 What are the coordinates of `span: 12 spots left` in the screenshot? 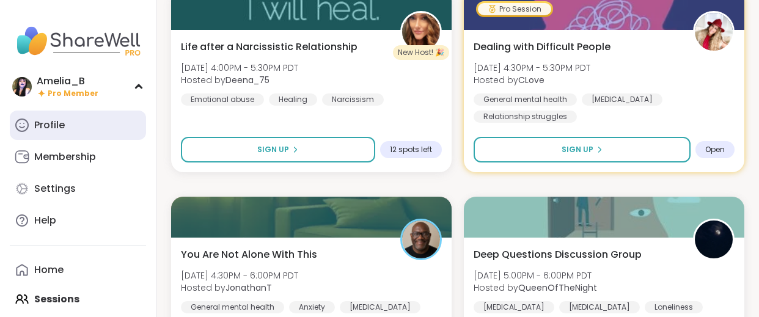 It's located at (411, 150).